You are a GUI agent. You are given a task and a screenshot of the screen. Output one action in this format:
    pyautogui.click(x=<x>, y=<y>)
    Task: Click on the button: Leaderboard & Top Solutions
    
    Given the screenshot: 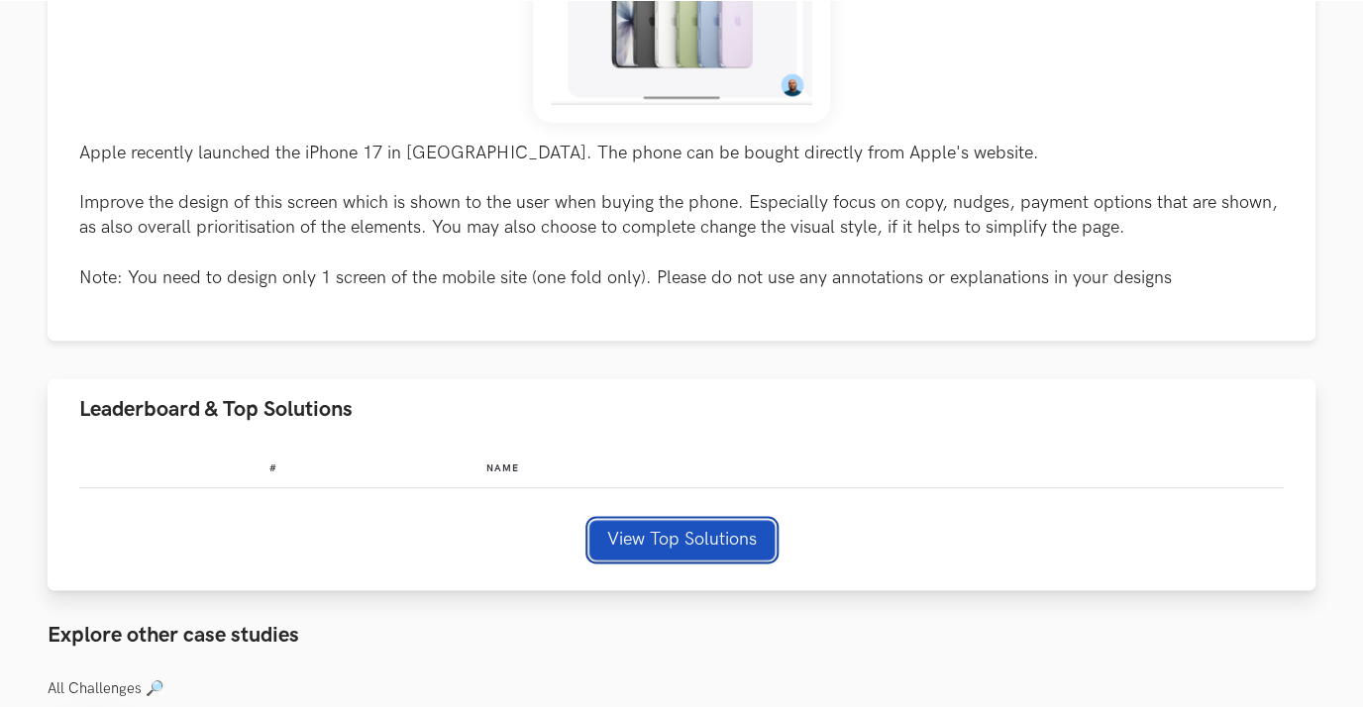 What is the action you would take?
    pyautogui.click(x=682, y=409)
    